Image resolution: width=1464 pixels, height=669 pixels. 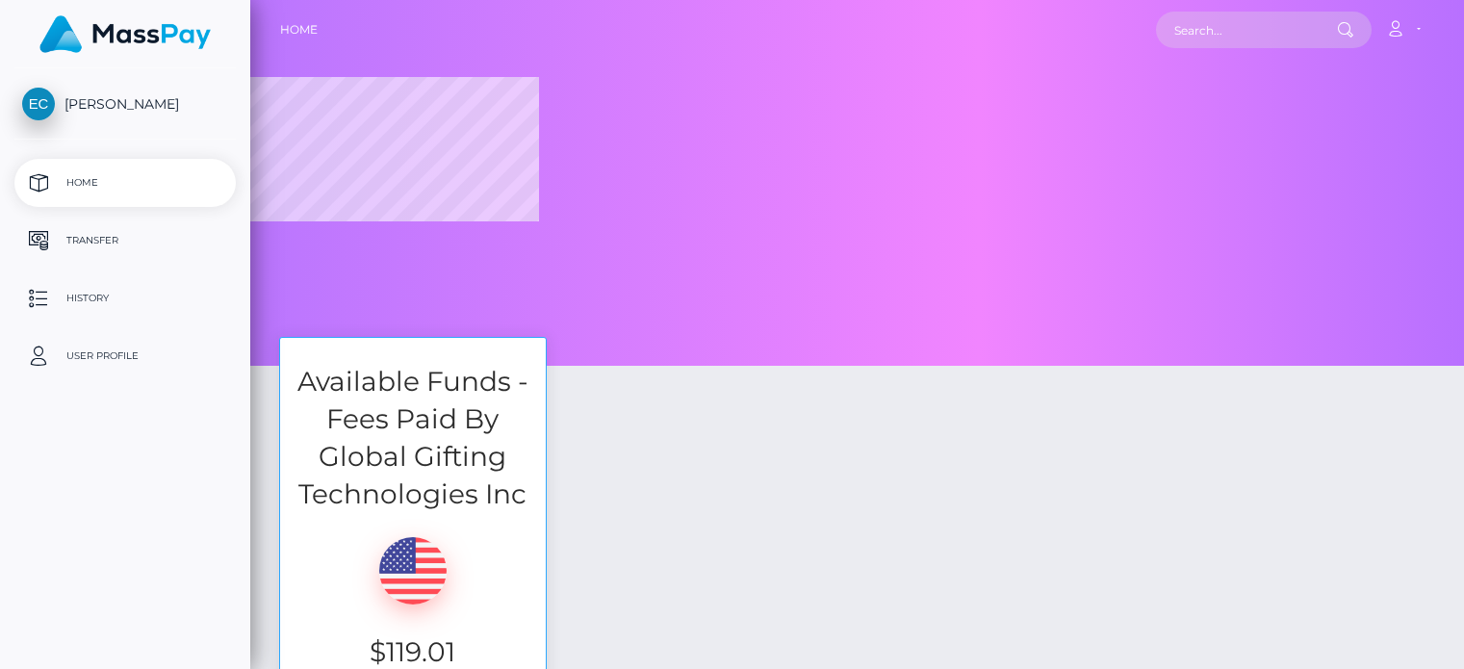 I want to click on a: User Profile, so click(x=125, y=356).